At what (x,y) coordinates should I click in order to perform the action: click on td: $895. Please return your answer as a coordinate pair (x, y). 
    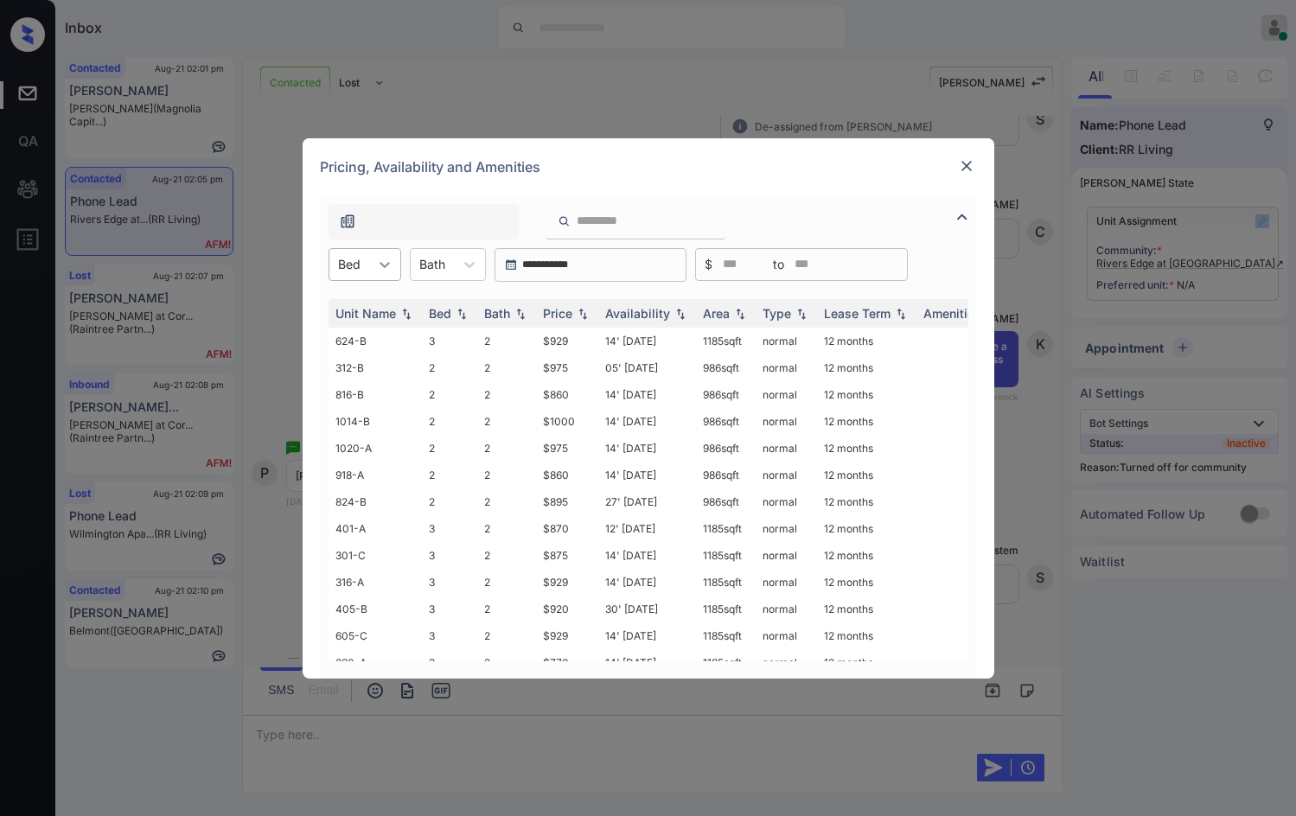
    Looking at the image, I should click on (567, 501).